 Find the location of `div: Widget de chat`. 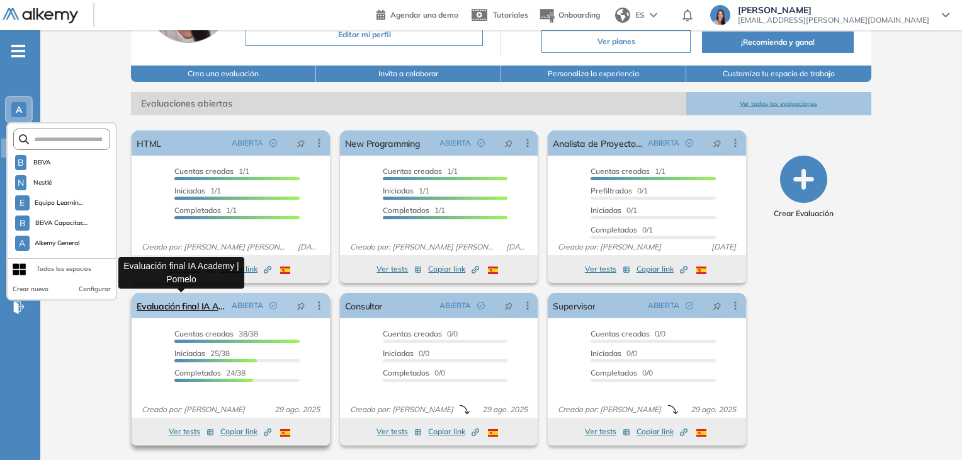

div: Widget de chat is located at coordinates (931, 429).